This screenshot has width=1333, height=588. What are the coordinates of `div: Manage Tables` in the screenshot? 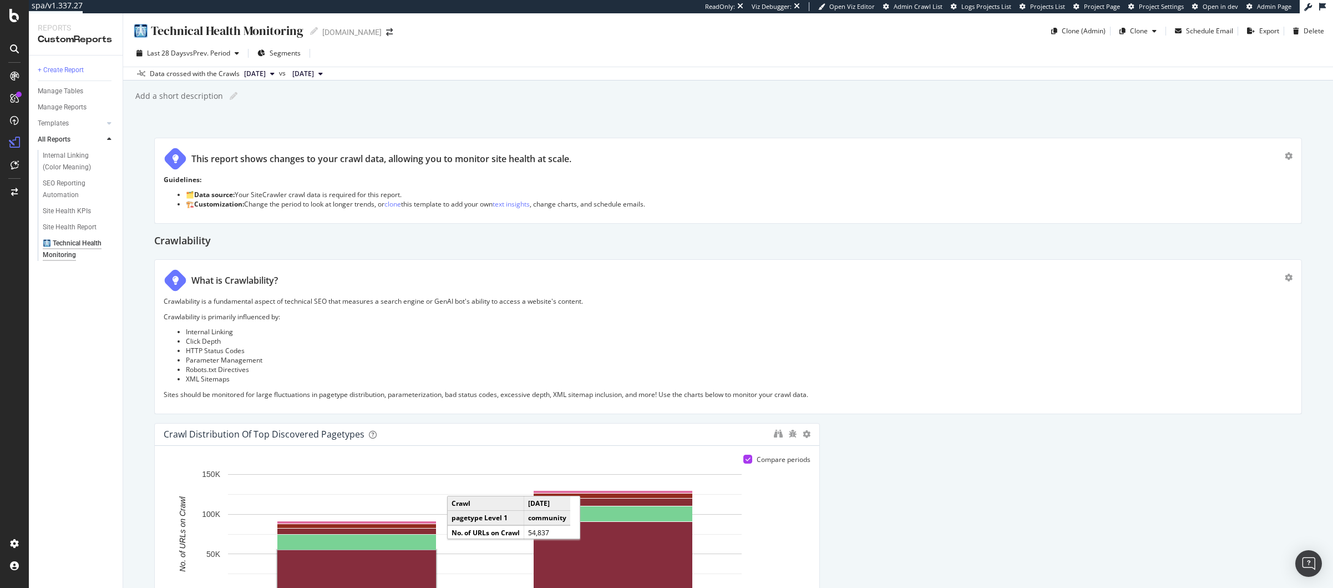 It's located at (60, 91).